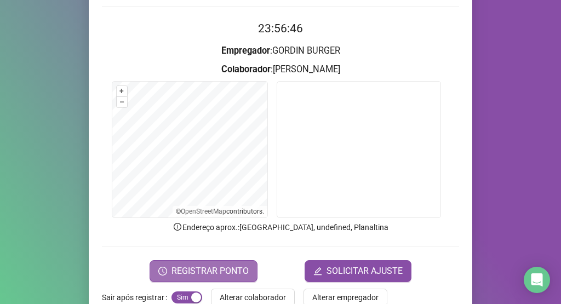  Describe the element at coordinates (163, 271) in the screenshot. I see `span: clock-circle` at that location.